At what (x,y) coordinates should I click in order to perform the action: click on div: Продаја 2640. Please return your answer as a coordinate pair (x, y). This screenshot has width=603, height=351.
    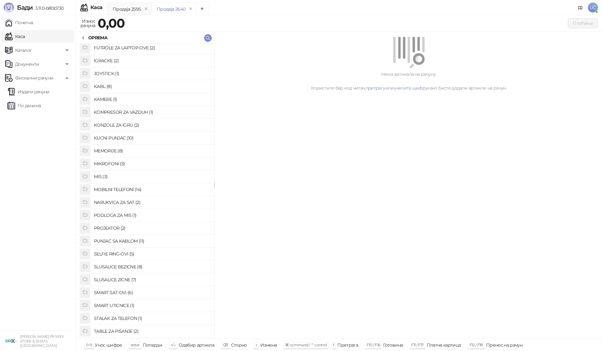
    Looking at the image, I should click on (171, 9).